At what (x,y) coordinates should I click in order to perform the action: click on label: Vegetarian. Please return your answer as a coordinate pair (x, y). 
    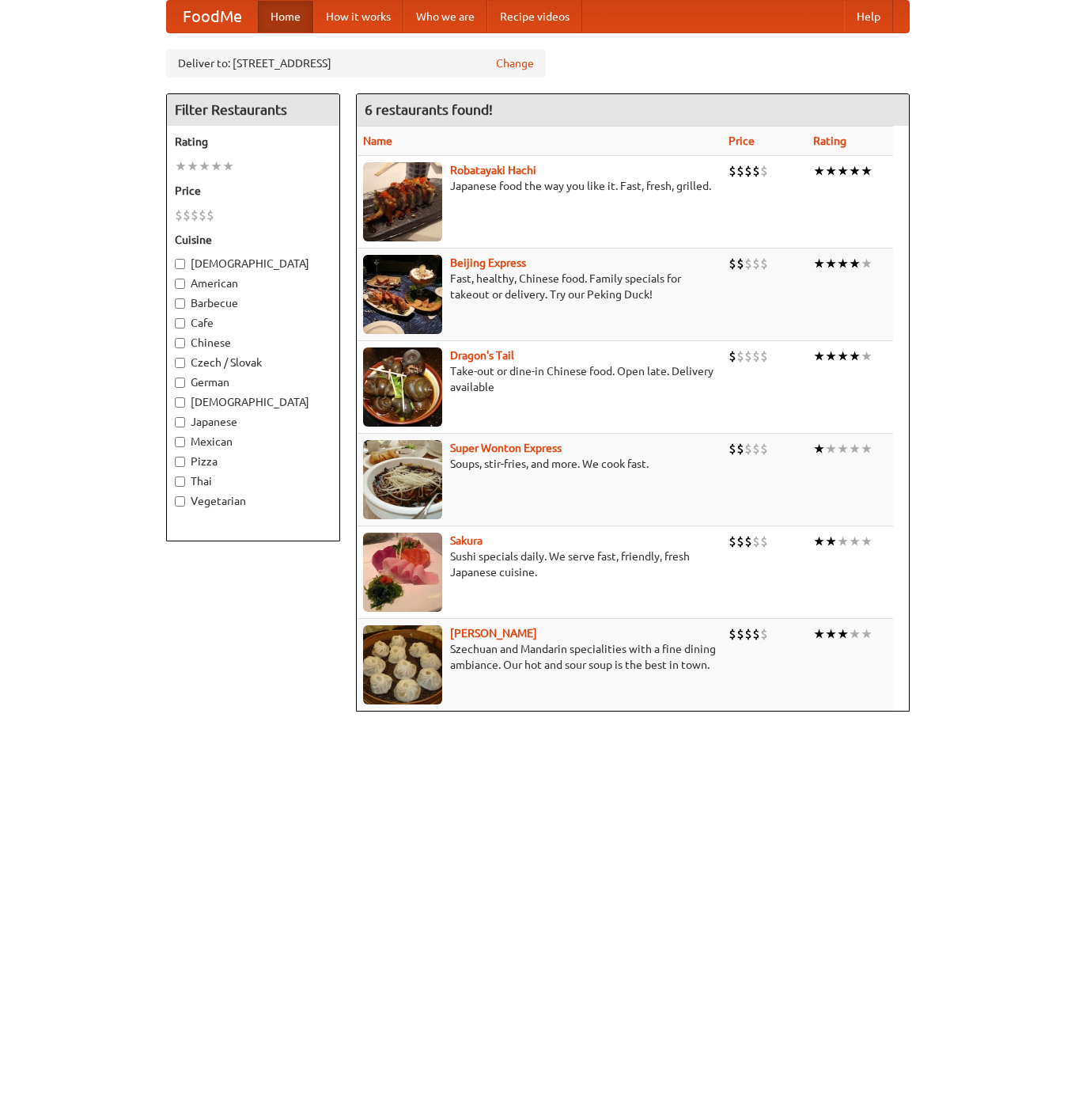
    Looking at the image, I should click on (253, 501).